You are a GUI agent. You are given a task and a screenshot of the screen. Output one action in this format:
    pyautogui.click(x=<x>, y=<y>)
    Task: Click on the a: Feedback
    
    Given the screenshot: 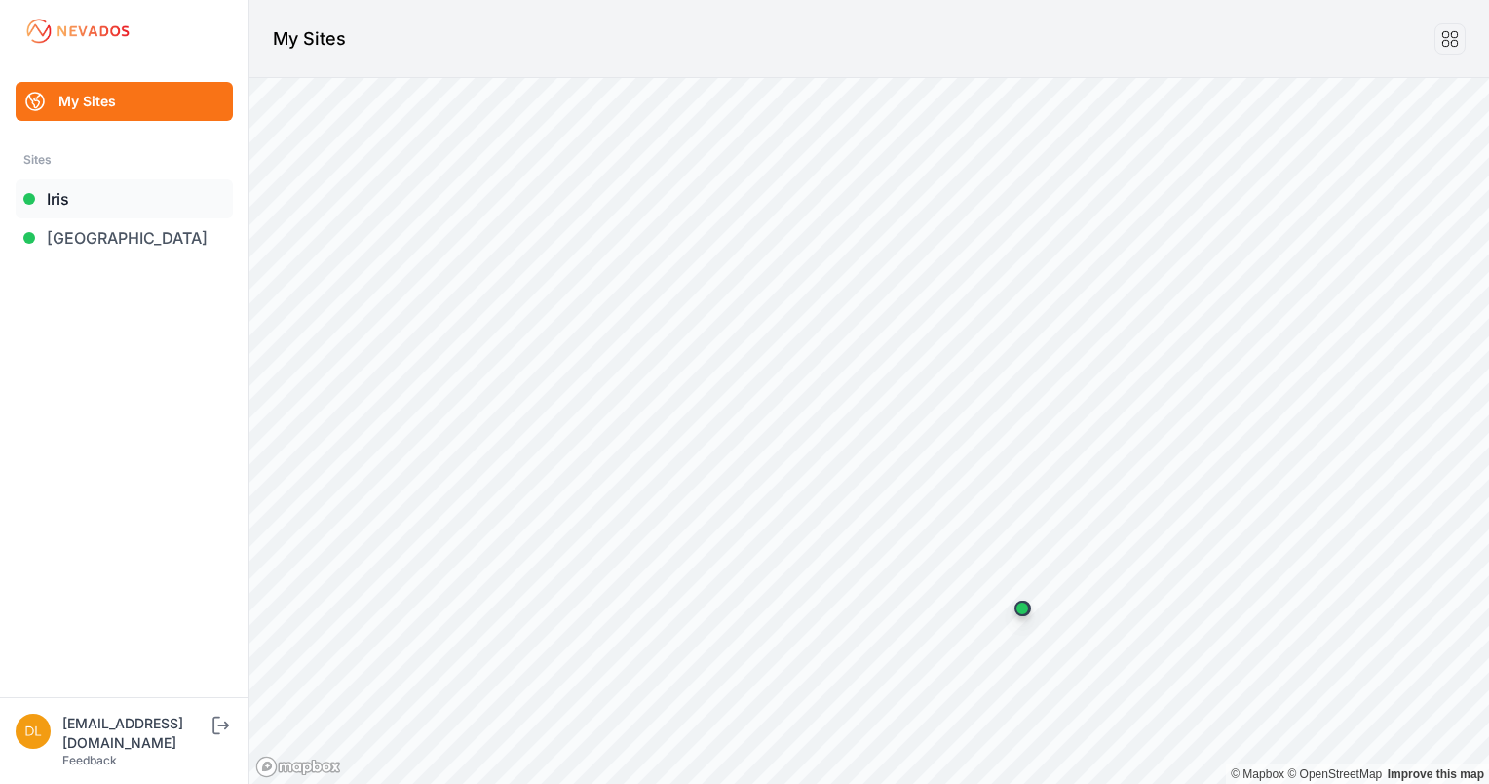 What is the action you would take?
    pyautogui.click(x=90, y=759)
    